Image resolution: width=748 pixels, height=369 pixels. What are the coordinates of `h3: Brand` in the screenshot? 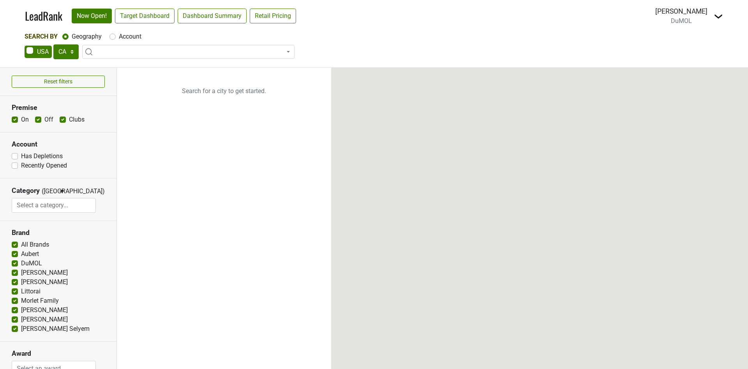 It's located at (58, 233).